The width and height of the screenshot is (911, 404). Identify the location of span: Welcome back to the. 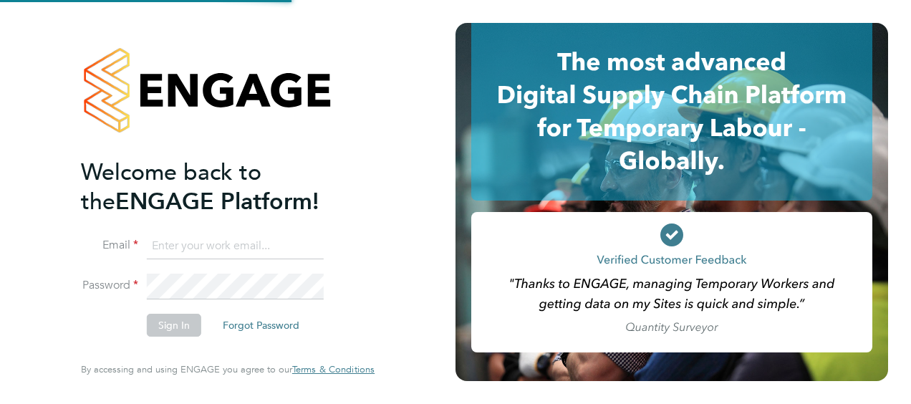
(171, 187).